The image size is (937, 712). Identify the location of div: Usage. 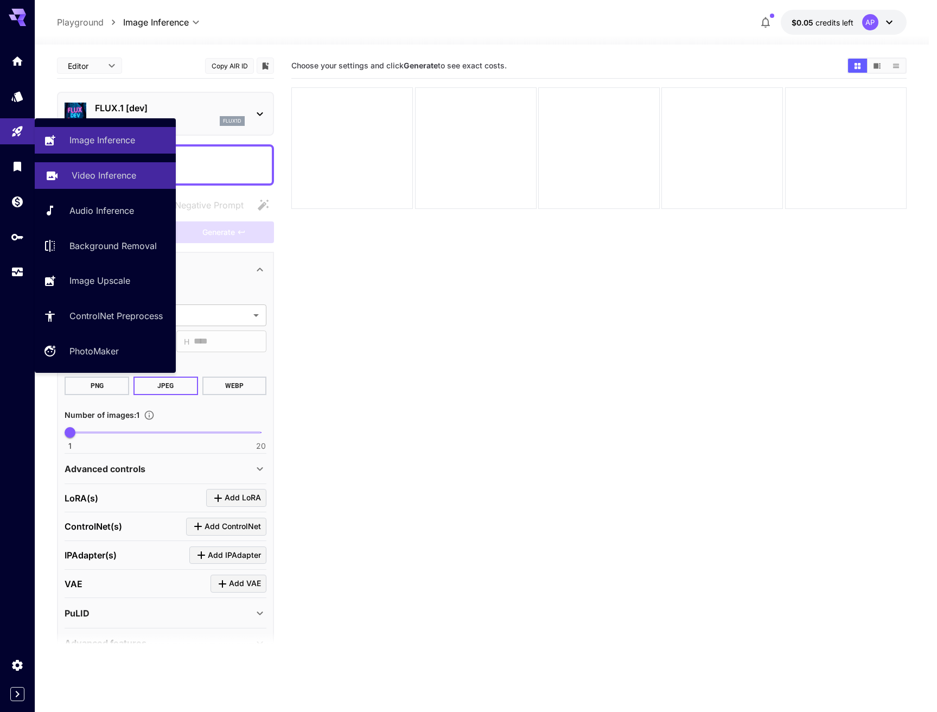
(17, 272).